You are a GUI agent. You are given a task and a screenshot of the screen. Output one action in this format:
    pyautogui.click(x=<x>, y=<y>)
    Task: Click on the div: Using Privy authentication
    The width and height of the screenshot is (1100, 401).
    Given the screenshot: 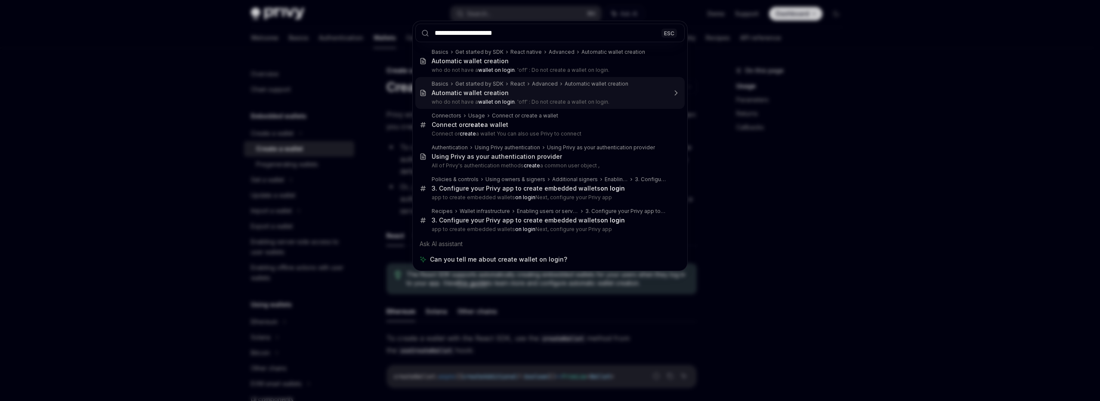 What is the action you would take?
    pyautogui.click(x=508, y=148)
    